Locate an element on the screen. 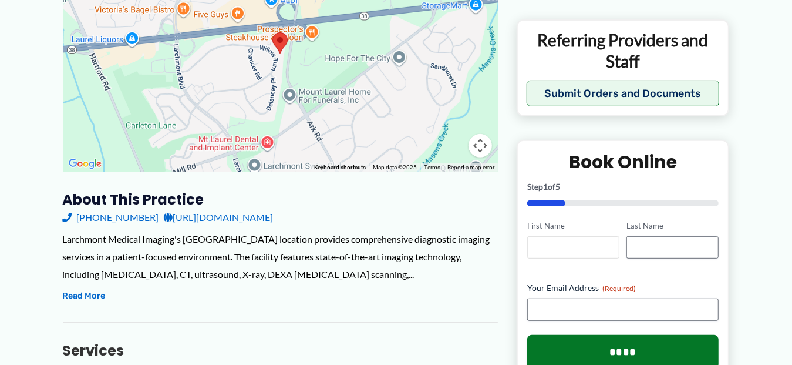 The image size is (792, 365). label: Last Name is located at coordinates (672, 225).